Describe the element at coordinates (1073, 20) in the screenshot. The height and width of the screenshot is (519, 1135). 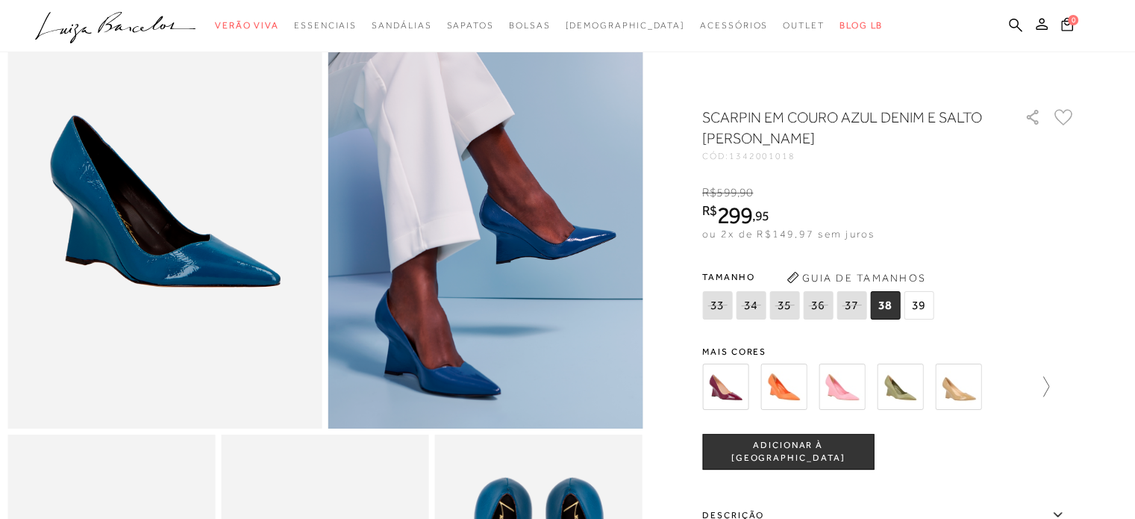
I see `span: 0` at that location.